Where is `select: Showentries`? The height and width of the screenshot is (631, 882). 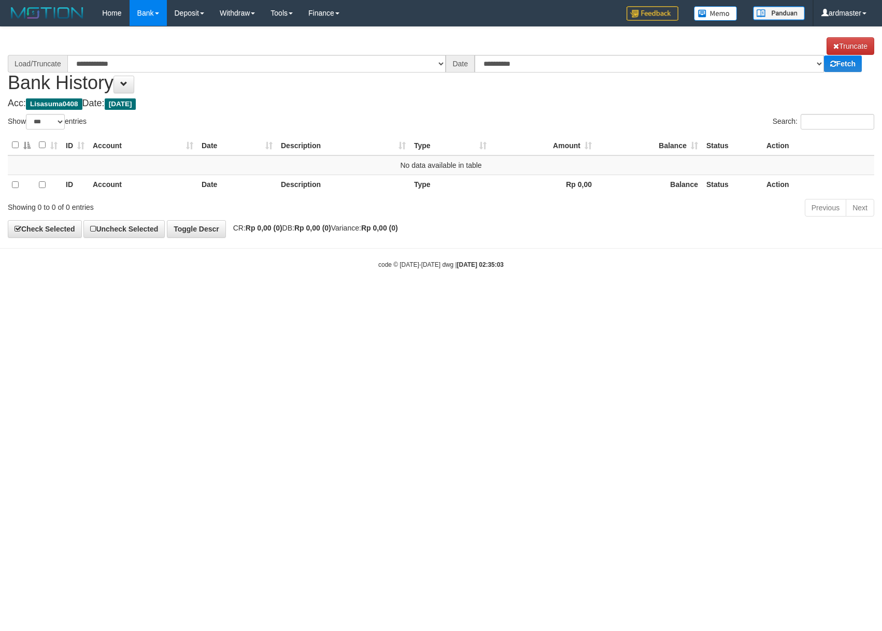
select: Showentries is located at coordinates (45, 122).